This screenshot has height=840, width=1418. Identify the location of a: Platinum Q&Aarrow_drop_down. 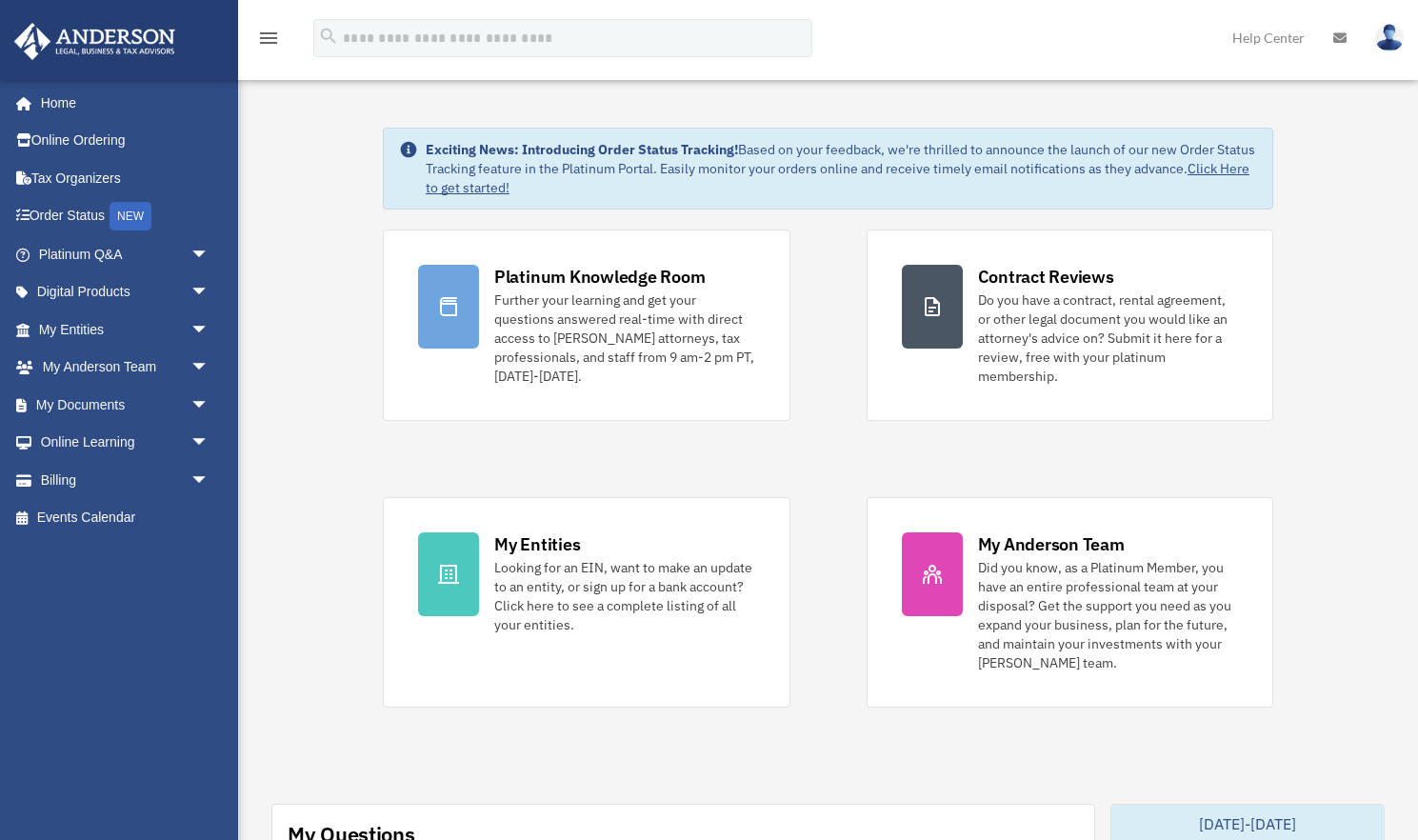
(126, 254).